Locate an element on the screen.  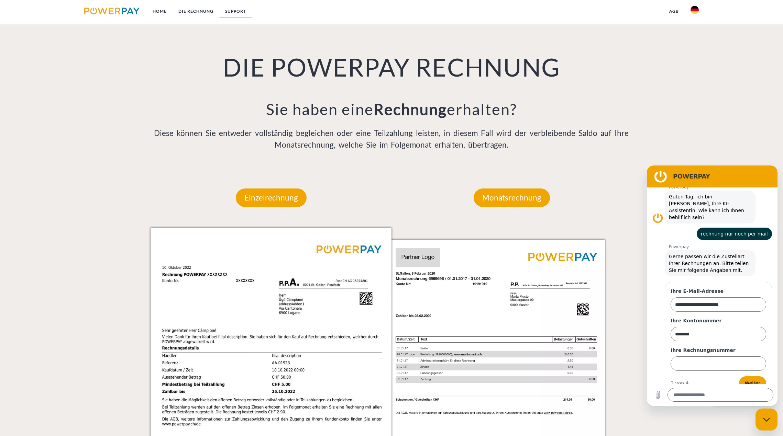
a: Home is located at coordinates (159, 11).